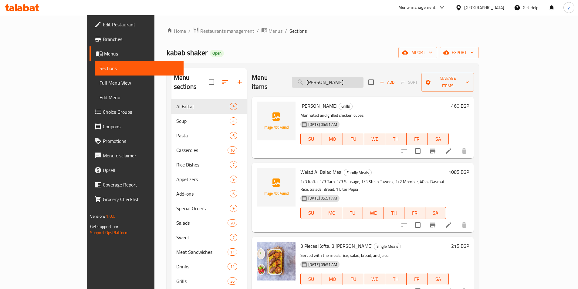 This screenshot has height=289, width=578. What do you see at coordinates (202, 281) in the screenshot?
I see `span: Grills` at bounding box center [202, 281].